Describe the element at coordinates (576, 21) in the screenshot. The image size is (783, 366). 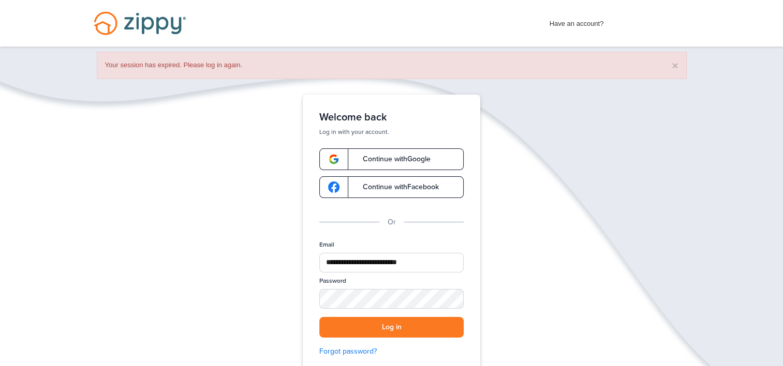
I see `span: Have an account?` at that location.